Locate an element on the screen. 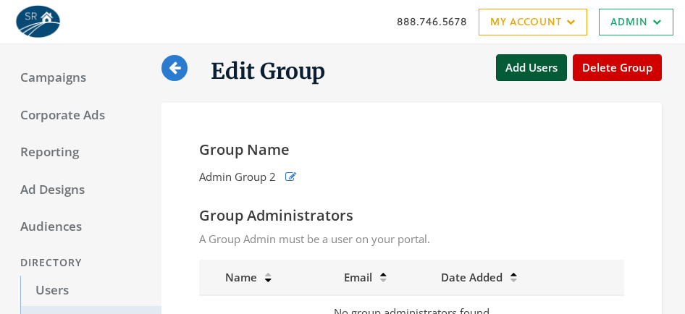 This screenshot has height=314, width=685. div: Directory is located at coordinates (83, 263).